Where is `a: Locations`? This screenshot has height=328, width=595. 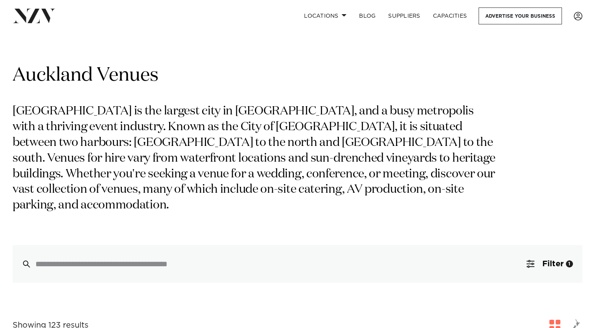 a: Locations is located at coordinates (325, 16).